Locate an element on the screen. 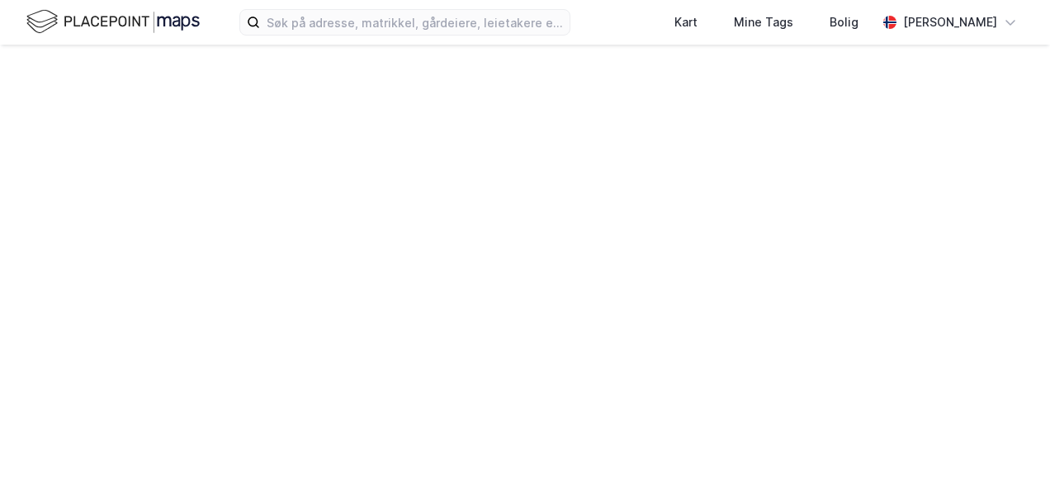 The image size is (1050, 491). input: Søk på adresse, matrikkel, gårdeiere, leietakere eller personer is located at coordinates (415, 22).